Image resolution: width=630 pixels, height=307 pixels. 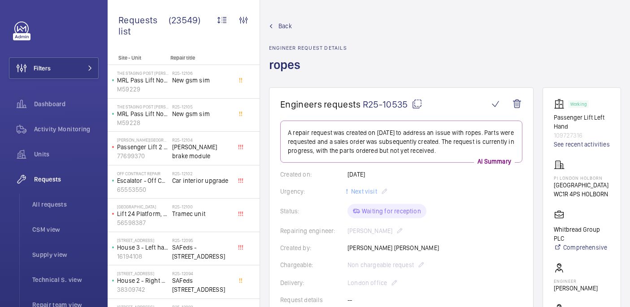 What do you see at coordinates (202, 274) in the screenshot?
I see `h2: R25-12094` at bounding box center [202, 274].